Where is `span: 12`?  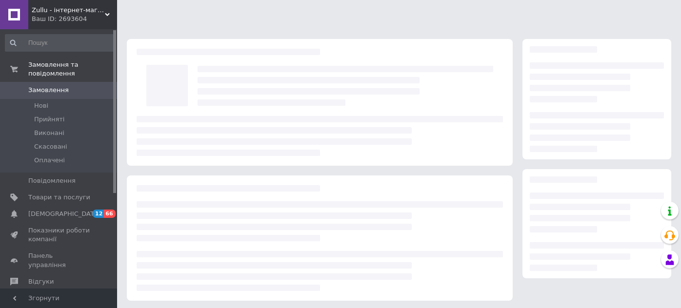 span: 12 is located at coordinates (98, 214).